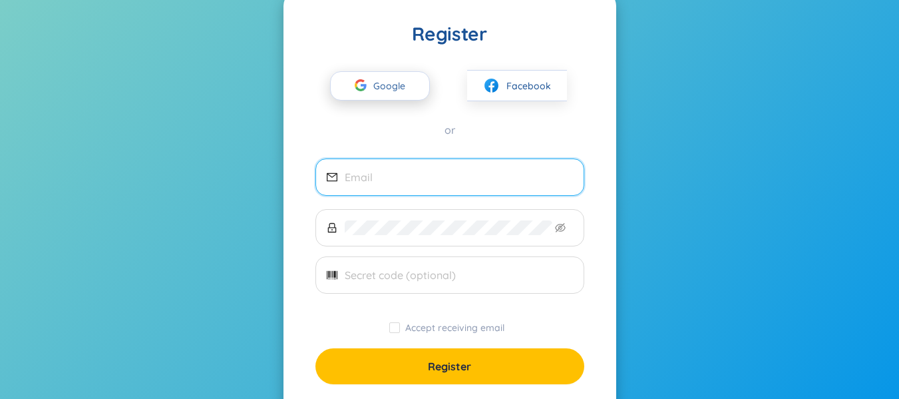 Image resolution: width=899 pixels, height=399 pixels. Describe the element at coordinates (517, 85) in the screenshot. I see `button: facebookFacebook` at that location.